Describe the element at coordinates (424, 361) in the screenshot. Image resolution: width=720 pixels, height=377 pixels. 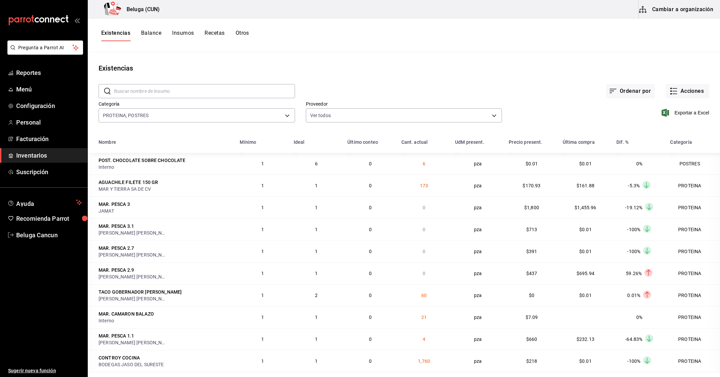
I see `span: 1,760` at that location.